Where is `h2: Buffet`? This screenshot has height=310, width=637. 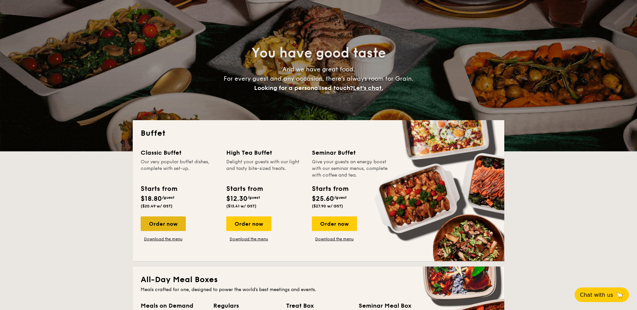
h2: Buffet is located at coordinates (319, 133).